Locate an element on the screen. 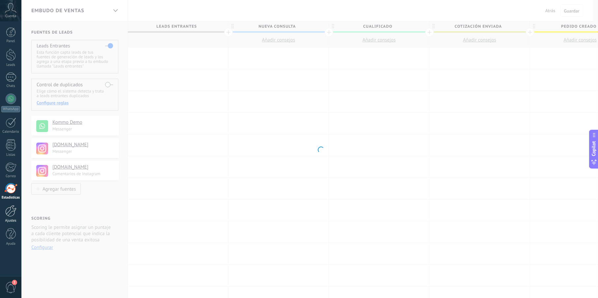  div: Estadísticas is located at coordinates (11, 198).